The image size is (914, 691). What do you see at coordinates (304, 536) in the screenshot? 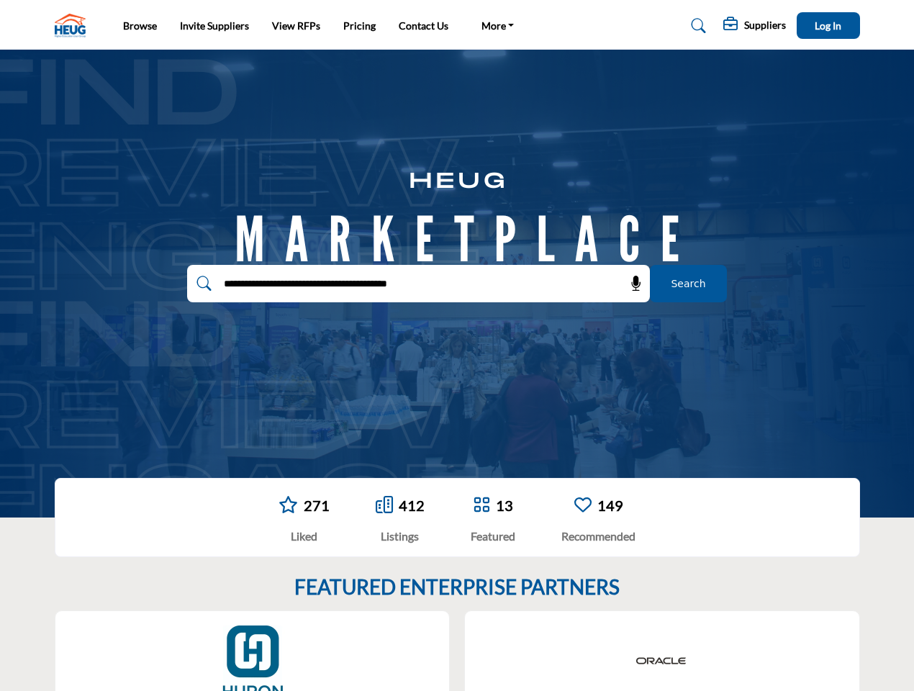
I see `div: Liked` at bounding box center [304, 536].